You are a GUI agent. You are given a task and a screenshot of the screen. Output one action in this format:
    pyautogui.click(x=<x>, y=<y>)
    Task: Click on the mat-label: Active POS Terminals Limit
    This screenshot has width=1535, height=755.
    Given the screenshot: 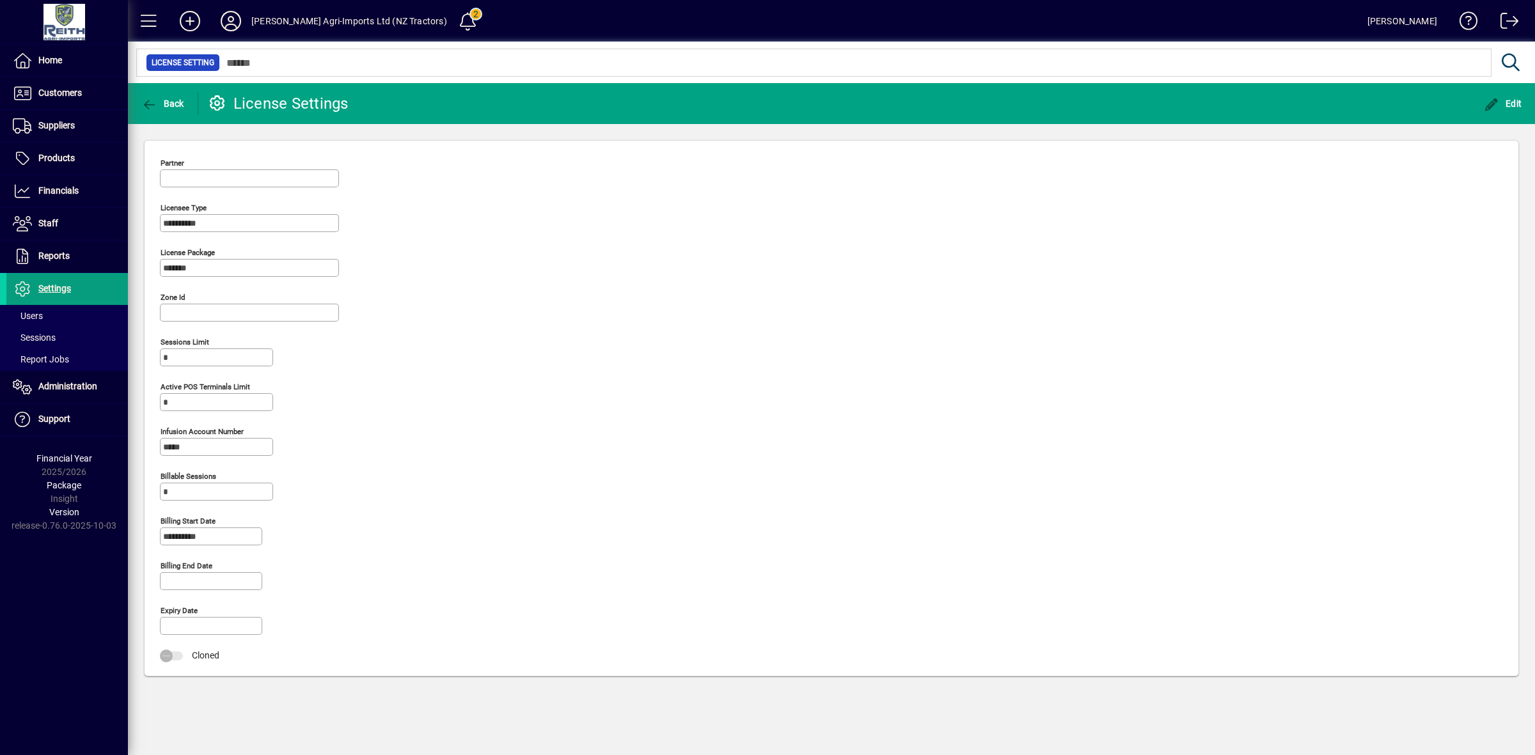 What is the action you would take?
    pyautogui.click(x=205, y=387)
    